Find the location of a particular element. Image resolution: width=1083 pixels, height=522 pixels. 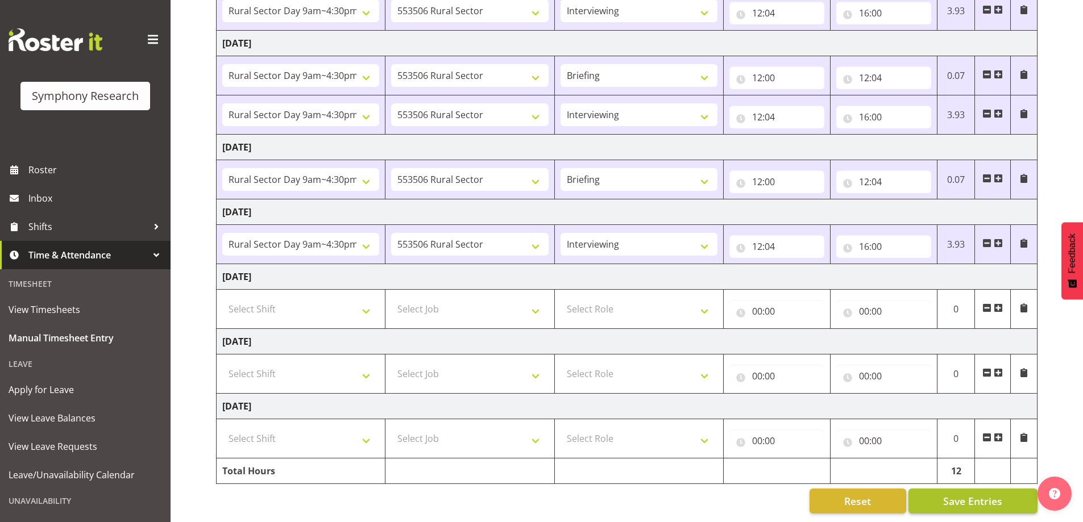

span: Feedback is located at coordinates (1072, 254).